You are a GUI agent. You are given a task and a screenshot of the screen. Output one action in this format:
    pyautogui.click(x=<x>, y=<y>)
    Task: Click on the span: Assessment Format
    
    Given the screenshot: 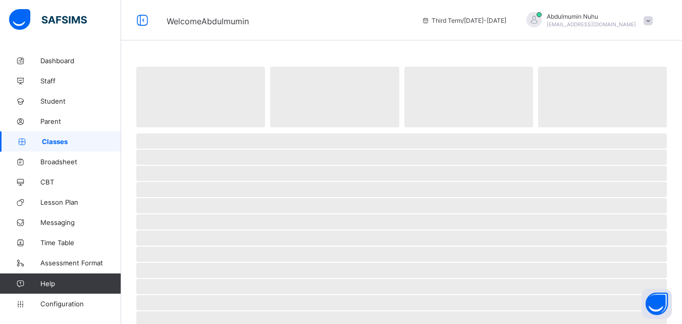 What is the action you would take?
    pyautogui.click(x=81, y=263)
    